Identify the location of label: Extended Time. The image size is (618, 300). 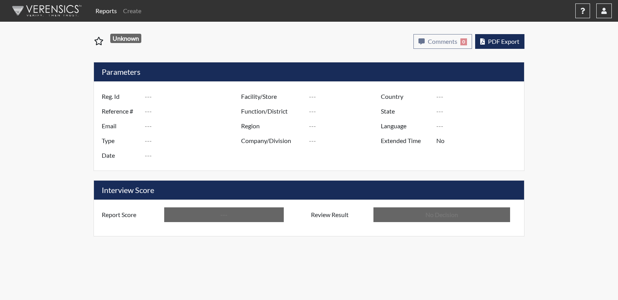
(405, 141).